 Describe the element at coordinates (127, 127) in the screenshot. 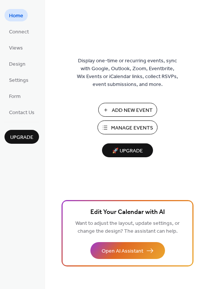

I see `button: Manage Events` at that location.